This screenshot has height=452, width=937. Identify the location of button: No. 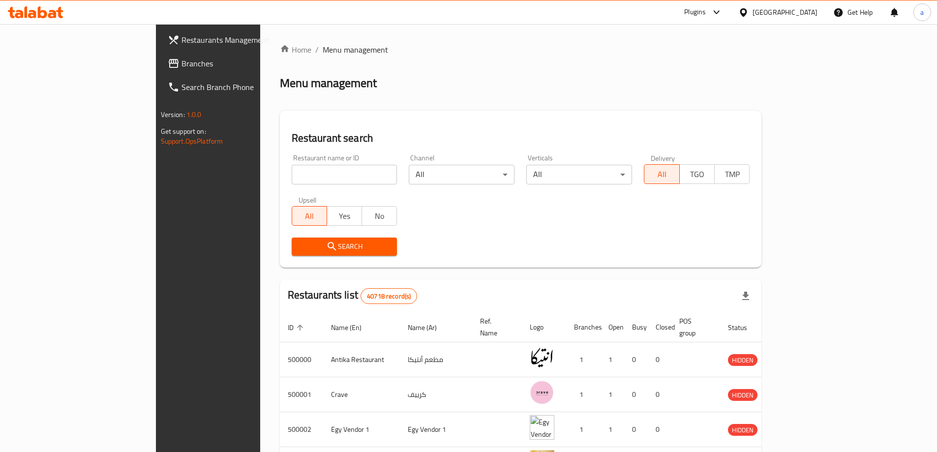
(379, 216).